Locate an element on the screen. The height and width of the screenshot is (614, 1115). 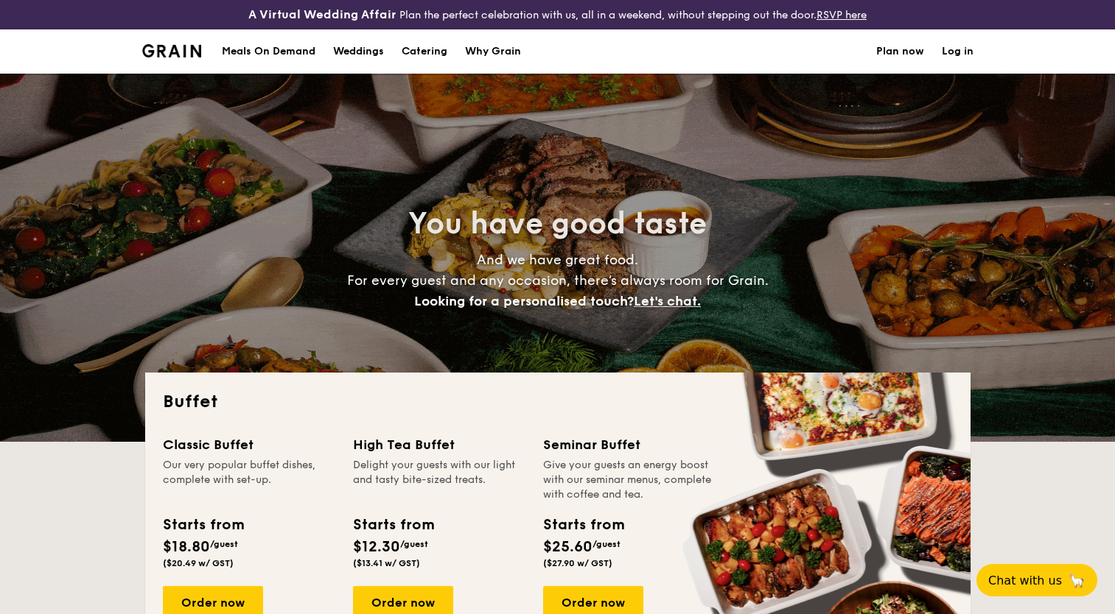
div: Classic Buffet is located at coordinates (249, 445).